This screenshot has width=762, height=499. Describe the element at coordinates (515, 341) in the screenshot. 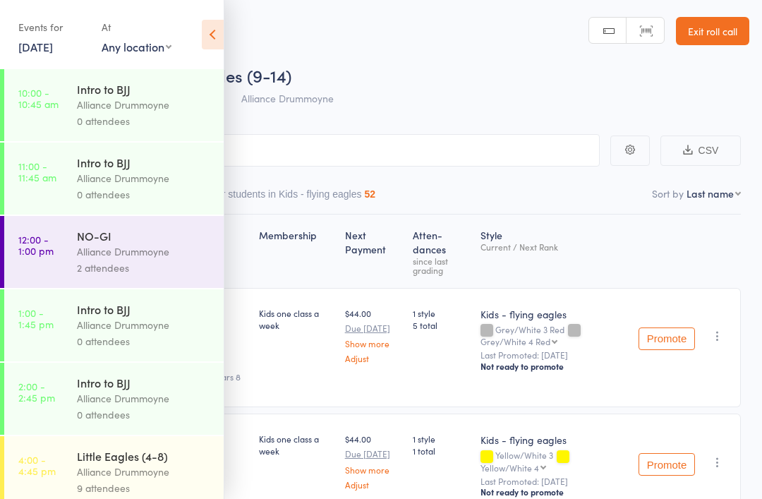

I see `div: Grey/White 4 Red` at that location.